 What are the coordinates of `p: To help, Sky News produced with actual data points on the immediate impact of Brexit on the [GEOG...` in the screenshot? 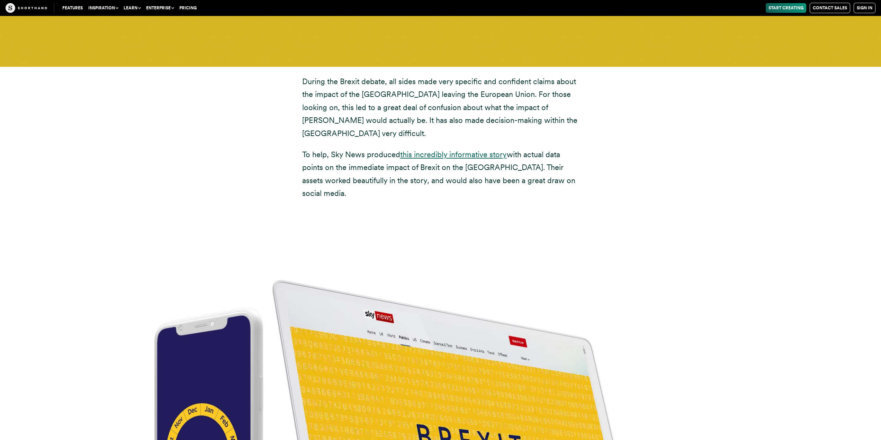 It's located at (441, 174).